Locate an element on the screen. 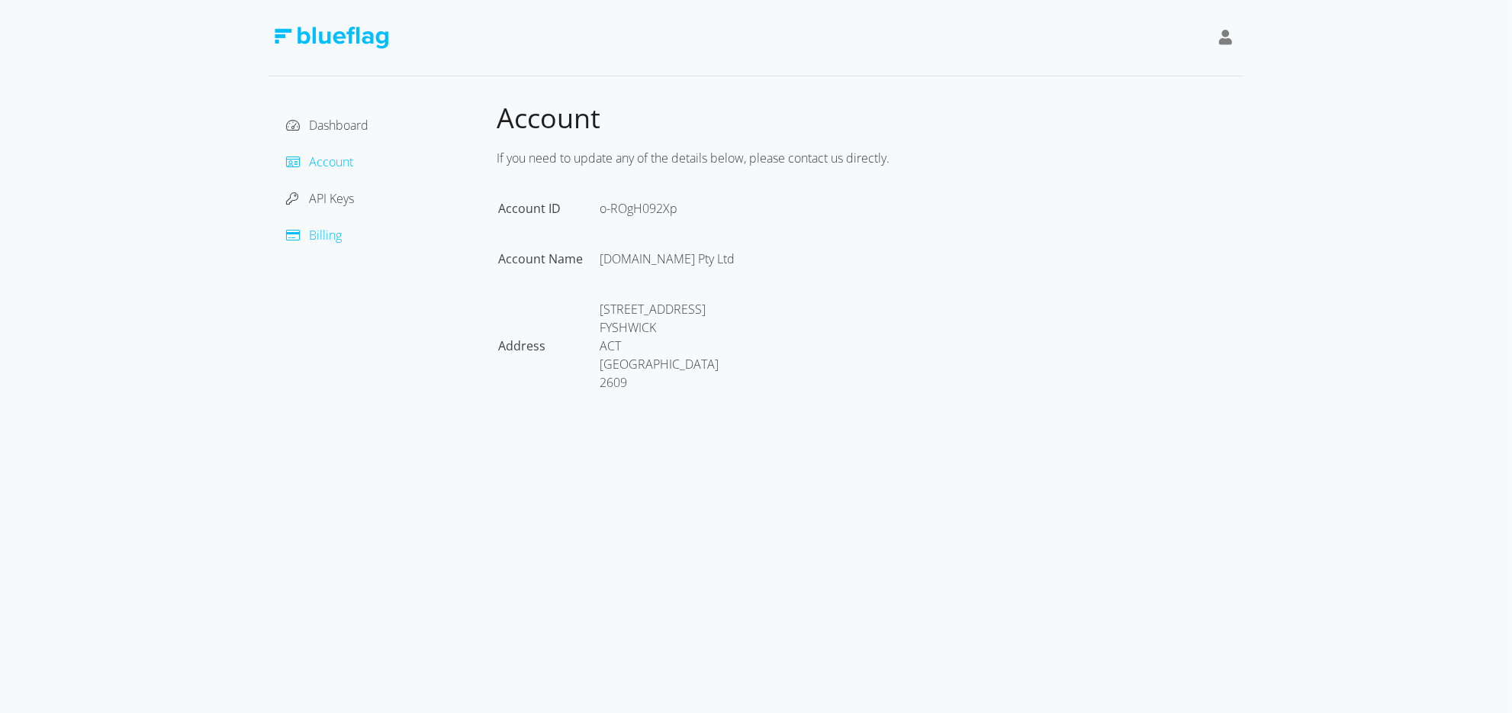  a: Account is located at coordinates (320, 162).